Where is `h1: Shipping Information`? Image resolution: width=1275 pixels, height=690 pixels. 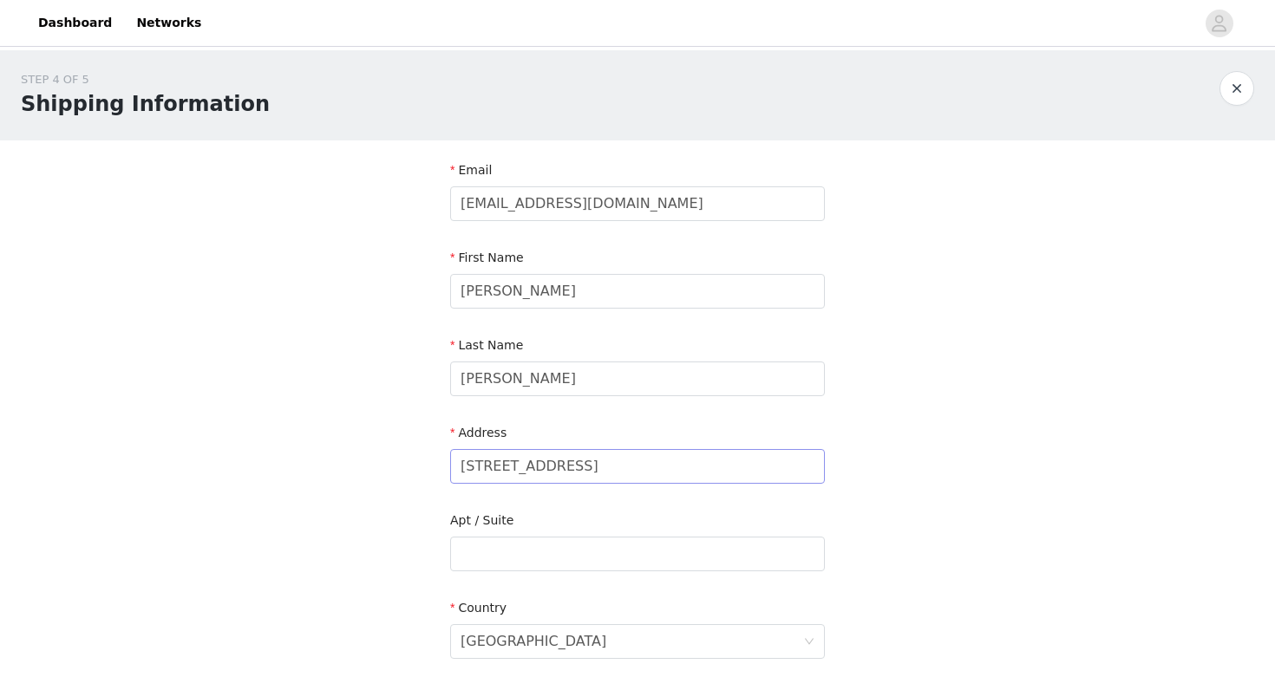 h1: Shipping Information is located at coordinates (145, 104).